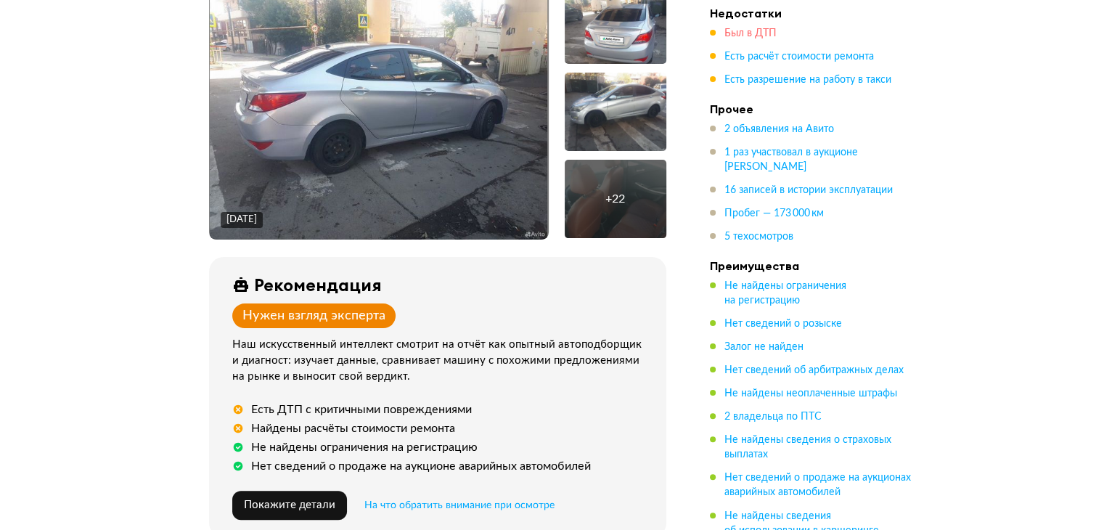 This screenshot has height=530, width=1104. I want to click on span: Есть расчёт стоимости ремонта, so click(799, 57).